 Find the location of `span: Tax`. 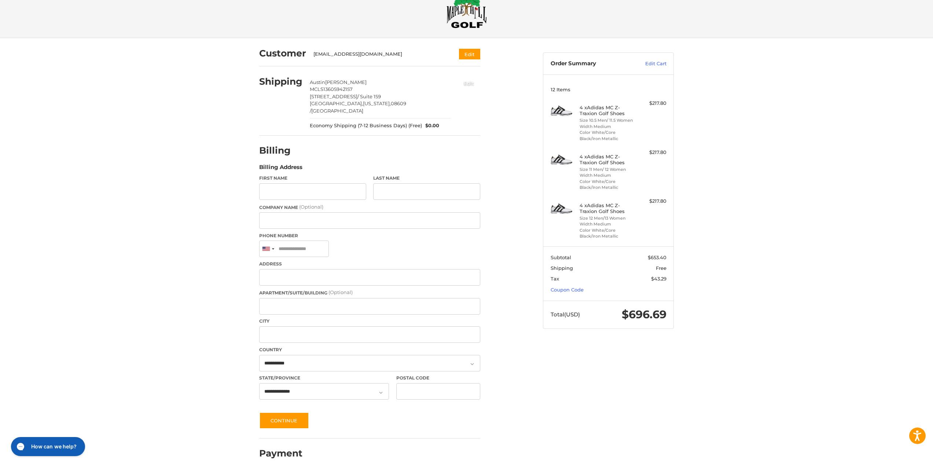

span: Tax is located at coordinates (555, 279).